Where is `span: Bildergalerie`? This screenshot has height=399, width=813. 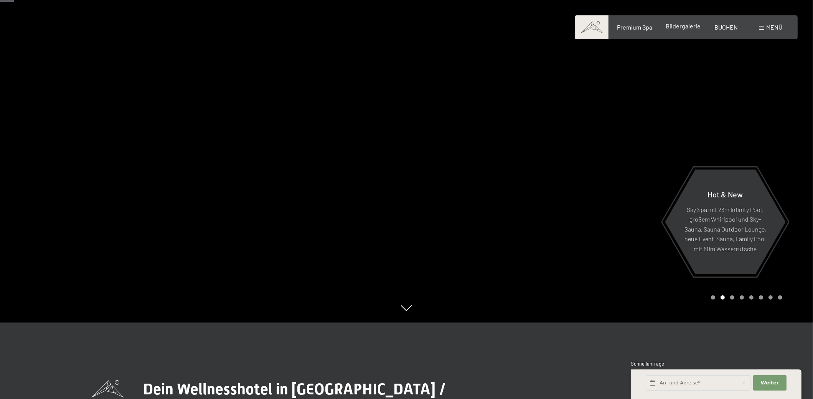 span: Bildergalerie is located at coordinates (683, 26).